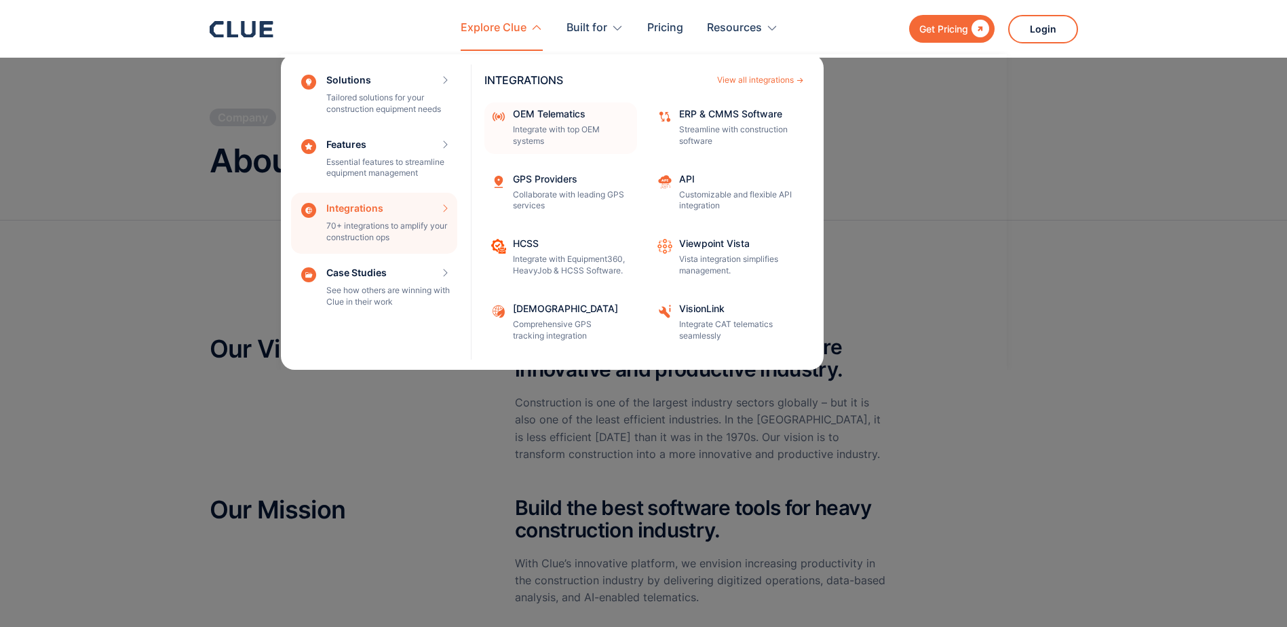 The width and height of the screenshot is (1287, 627). I want to click on a: ERP & CMMS SoftwareStreamline with construction software, so click(727, 128).